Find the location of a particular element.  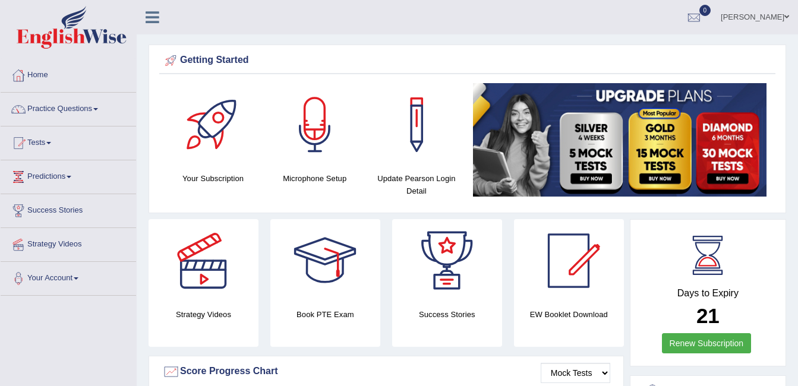

a: Predictions is located at coordinates (68, 175).